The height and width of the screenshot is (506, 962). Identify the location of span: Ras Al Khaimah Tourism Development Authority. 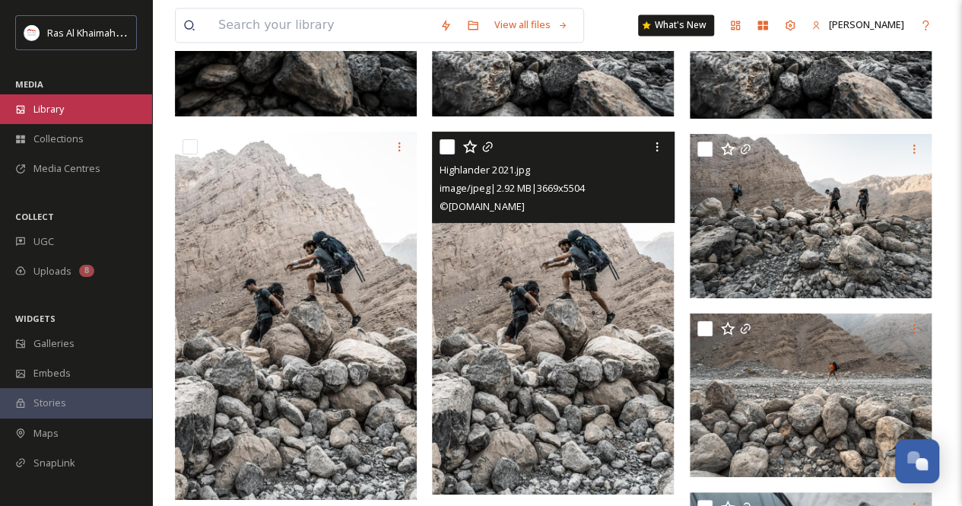
(154, 32).